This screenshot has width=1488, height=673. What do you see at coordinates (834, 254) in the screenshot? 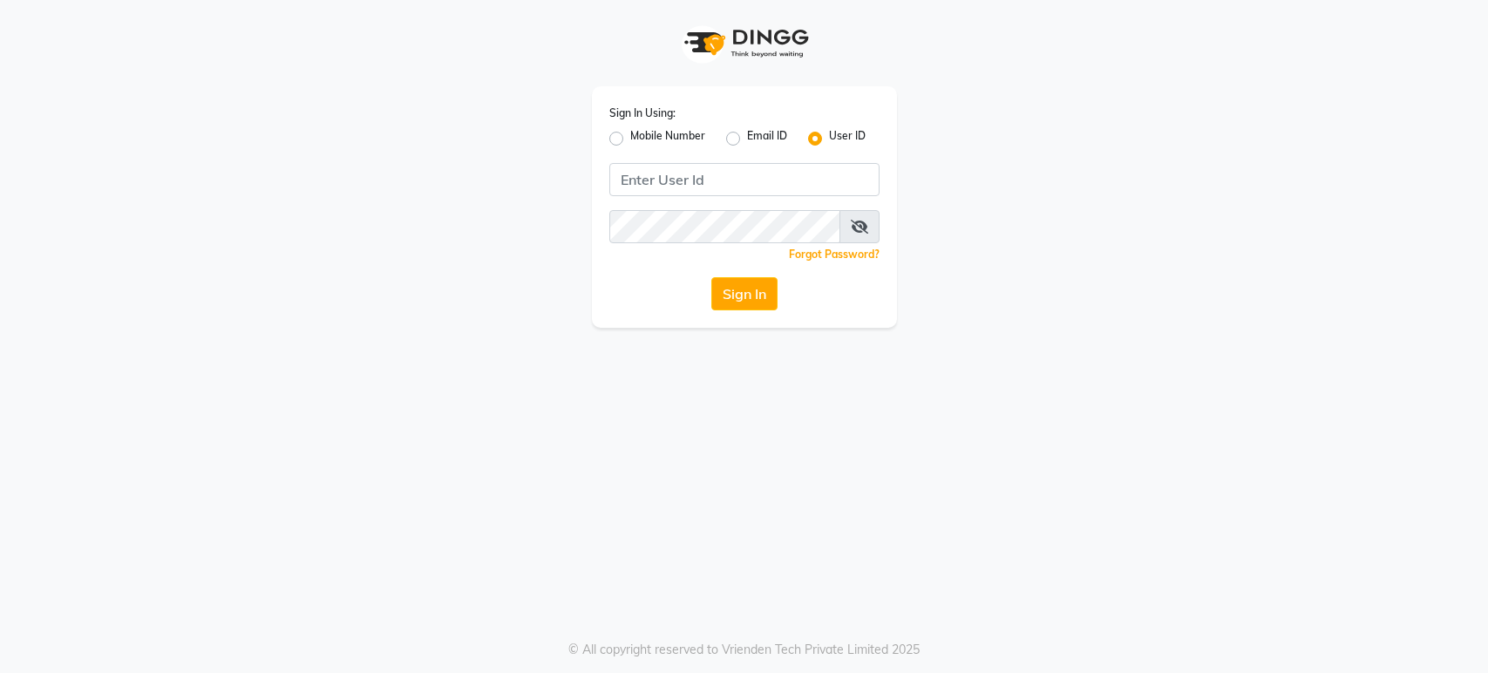
I see `a: Forgot Password?` at bounding box center [834, 254].